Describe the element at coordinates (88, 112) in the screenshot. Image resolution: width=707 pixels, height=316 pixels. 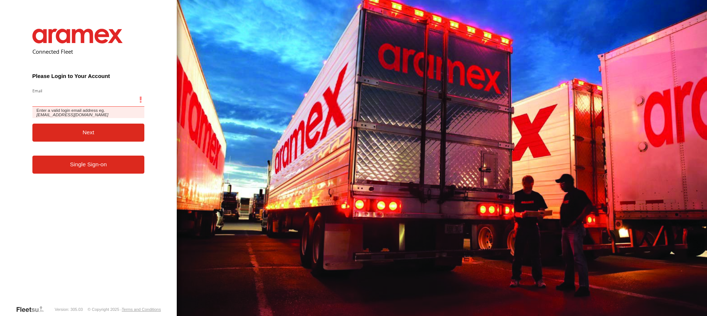
I see `span: Enter a valid login email address eg.` at that location.